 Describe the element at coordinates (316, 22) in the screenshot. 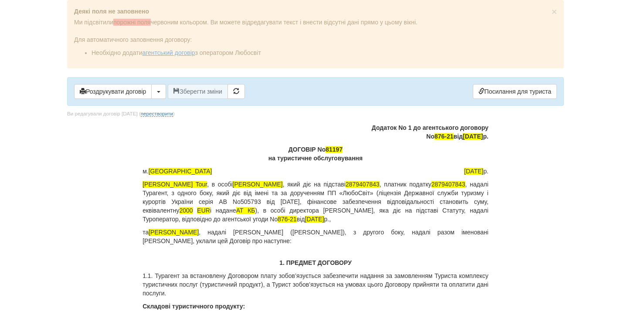

I see `p: Ми підсвітили червоним кольором. Ви можете відредагувати текст і внести відсутні дані прямо у цьо...` at that location.